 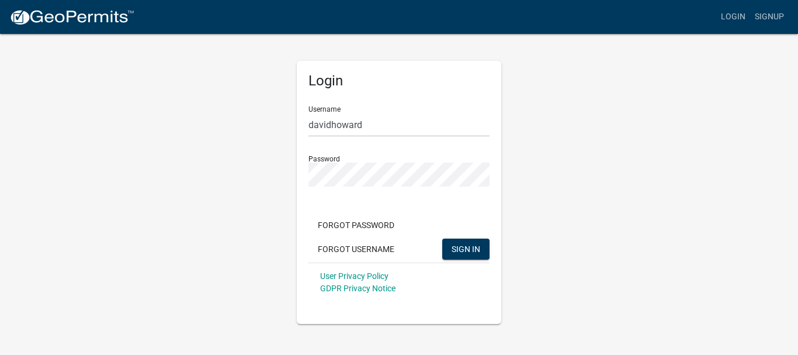 I want to click on a: GDPR Privacy Notice, so click(x=358, y=288).